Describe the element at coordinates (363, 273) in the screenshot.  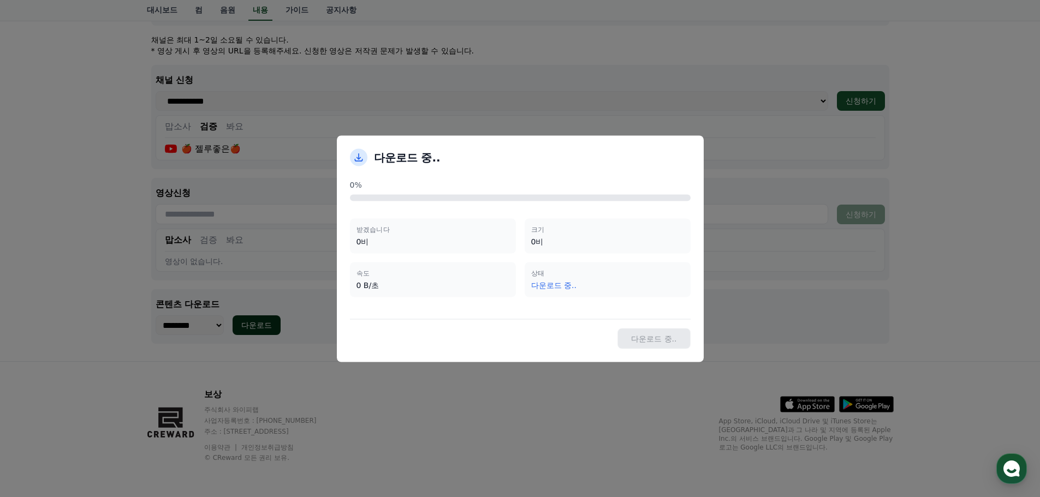
I see `font: 속도` at that location.